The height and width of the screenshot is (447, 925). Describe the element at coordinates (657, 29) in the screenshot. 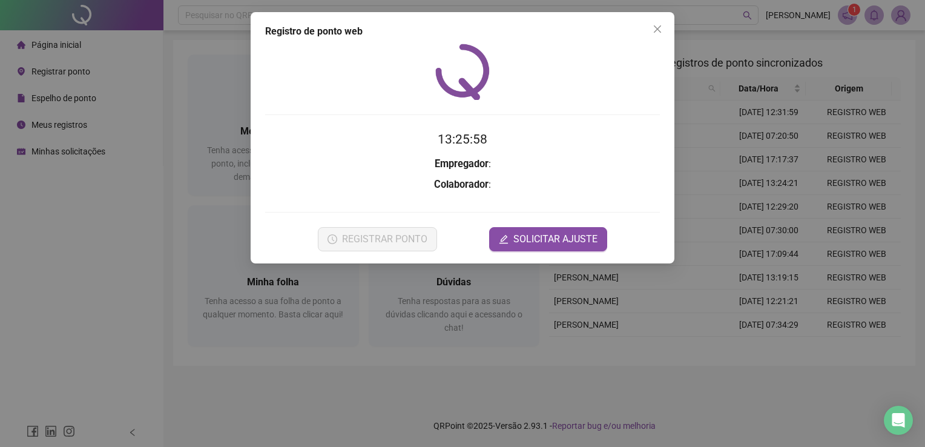

I see `span: close` at that location.